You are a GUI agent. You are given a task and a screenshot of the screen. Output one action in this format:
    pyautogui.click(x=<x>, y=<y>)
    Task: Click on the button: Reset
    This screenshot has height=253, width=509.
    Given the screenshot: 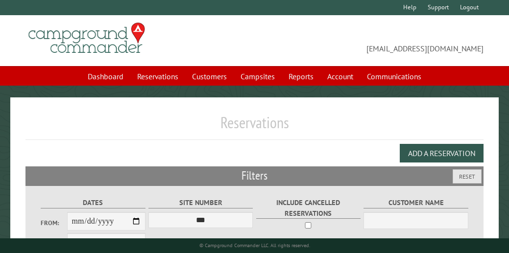 What is the action you would take?
    pyautogui.click(x=467, y=176)
    